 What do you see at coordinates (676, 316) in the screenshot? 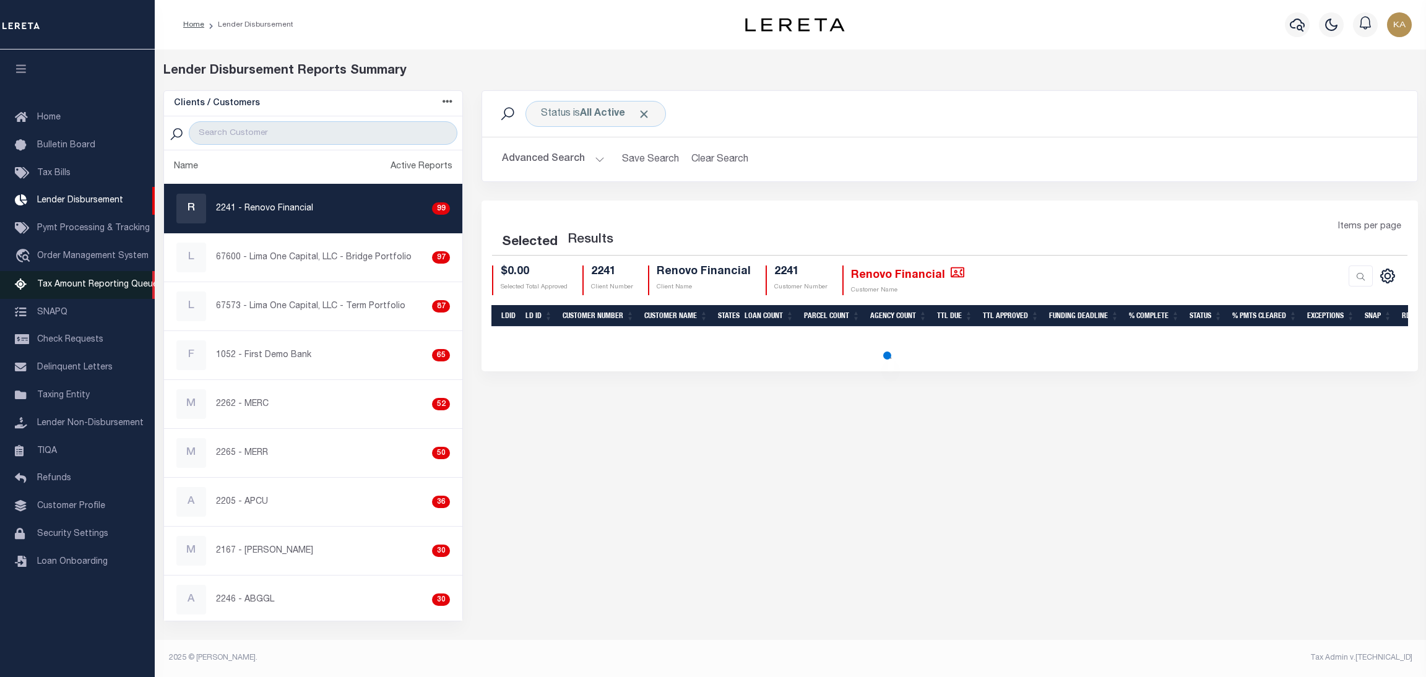
I see `th: Customer Name` at bounding box center [676, 316].